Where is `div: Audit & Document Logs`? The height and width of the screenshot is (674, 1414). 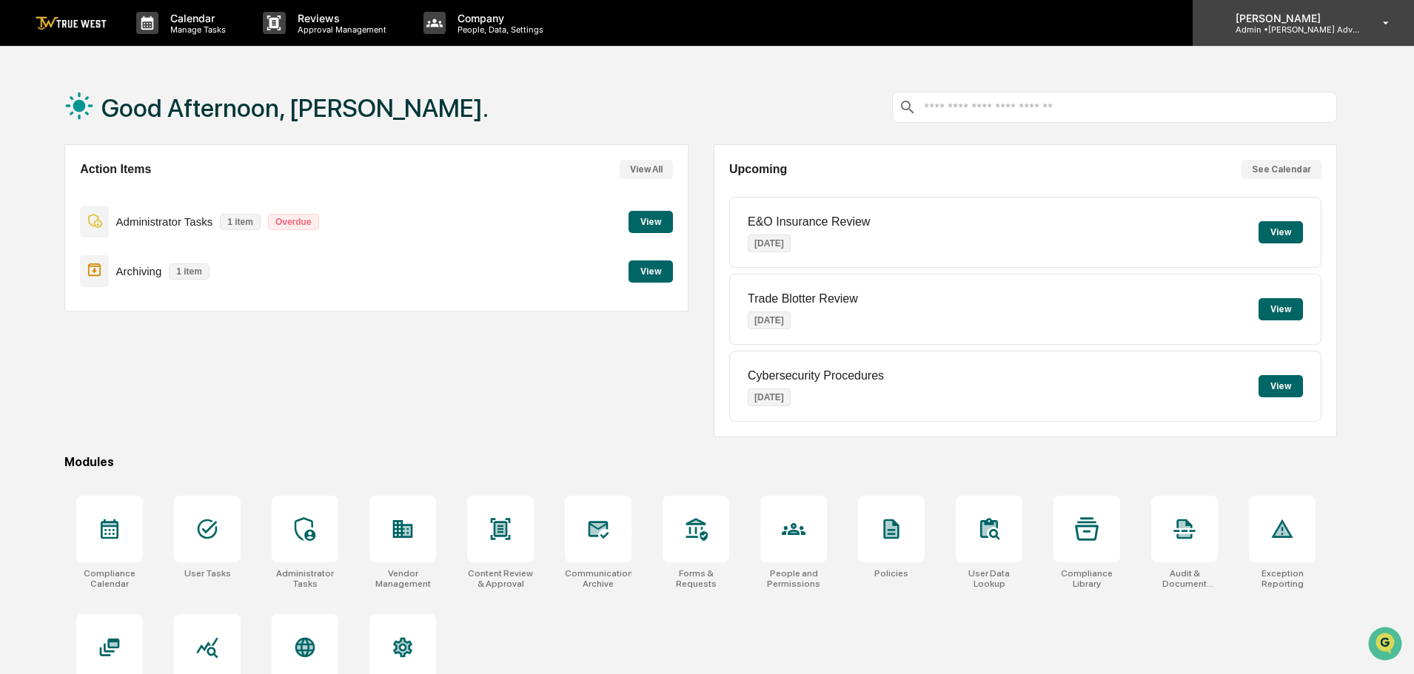 div: Audit & Document Logs is located at coordinates (1185, 579).